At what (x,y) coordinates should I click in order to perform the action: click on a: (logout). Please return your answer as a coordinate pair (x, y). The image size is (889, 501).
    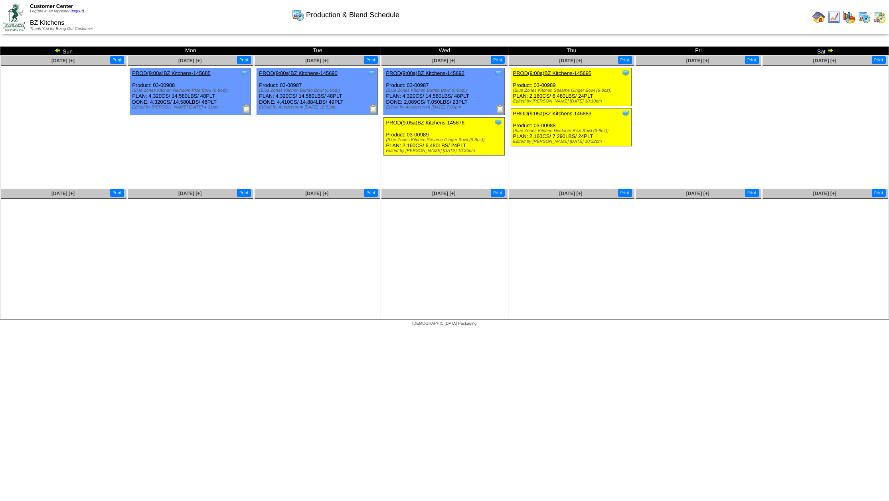
    Looking at the image, I should click on (77, 11).